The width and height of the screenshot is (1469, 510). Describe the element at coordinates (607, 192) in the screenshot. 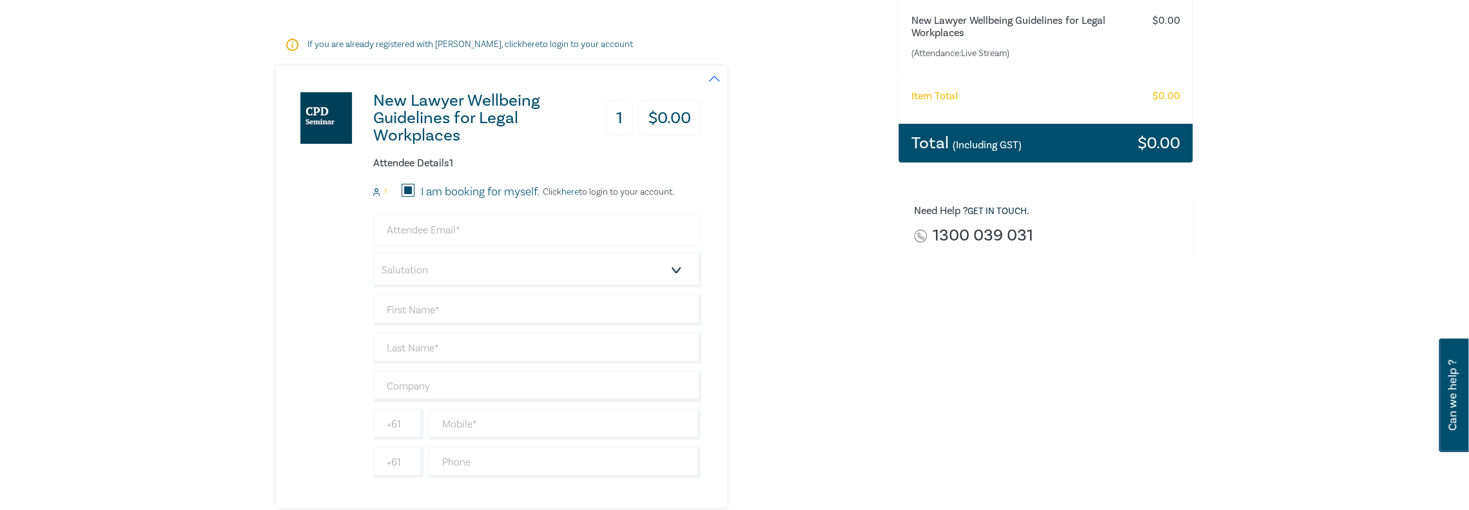

I see `p: Click to login to your account.` at that location.